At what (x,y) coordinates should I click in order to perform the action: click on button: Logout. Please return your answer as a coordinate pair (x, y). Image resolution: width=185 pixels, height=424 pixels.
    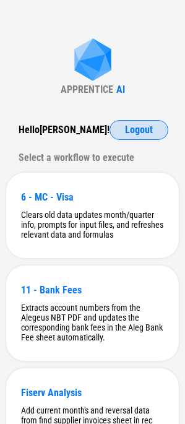
    Looking at the image, I should click on (139, 130).